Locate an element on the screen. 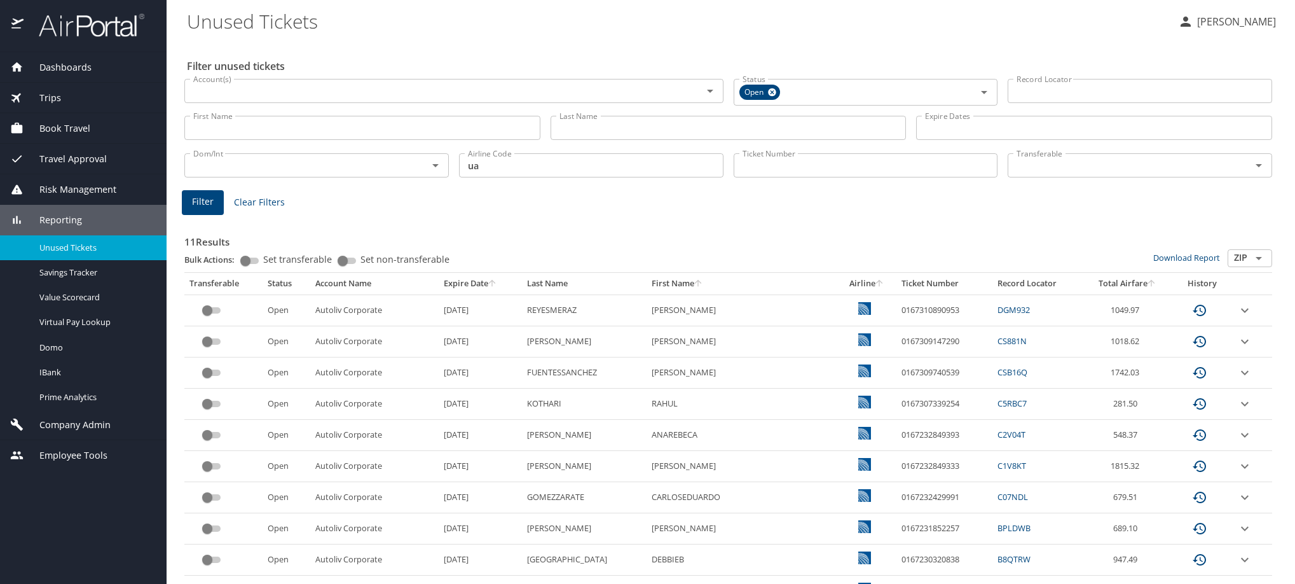 The width and height of the screenshot is (1295, 584). h3: 11 Results is located at coordinates (728, 238).